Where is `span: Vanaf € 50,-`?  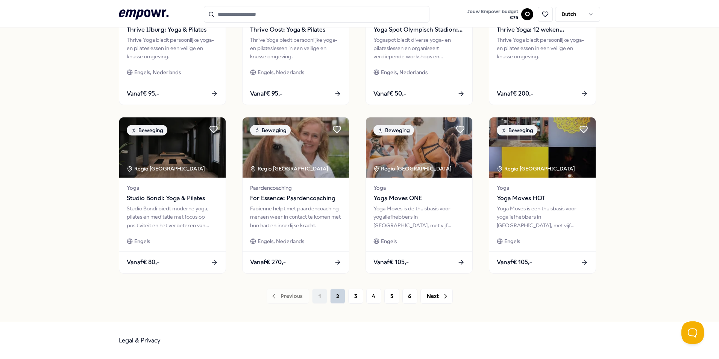 span: Vanaf € 50,- is located at coordinates (390, 94).